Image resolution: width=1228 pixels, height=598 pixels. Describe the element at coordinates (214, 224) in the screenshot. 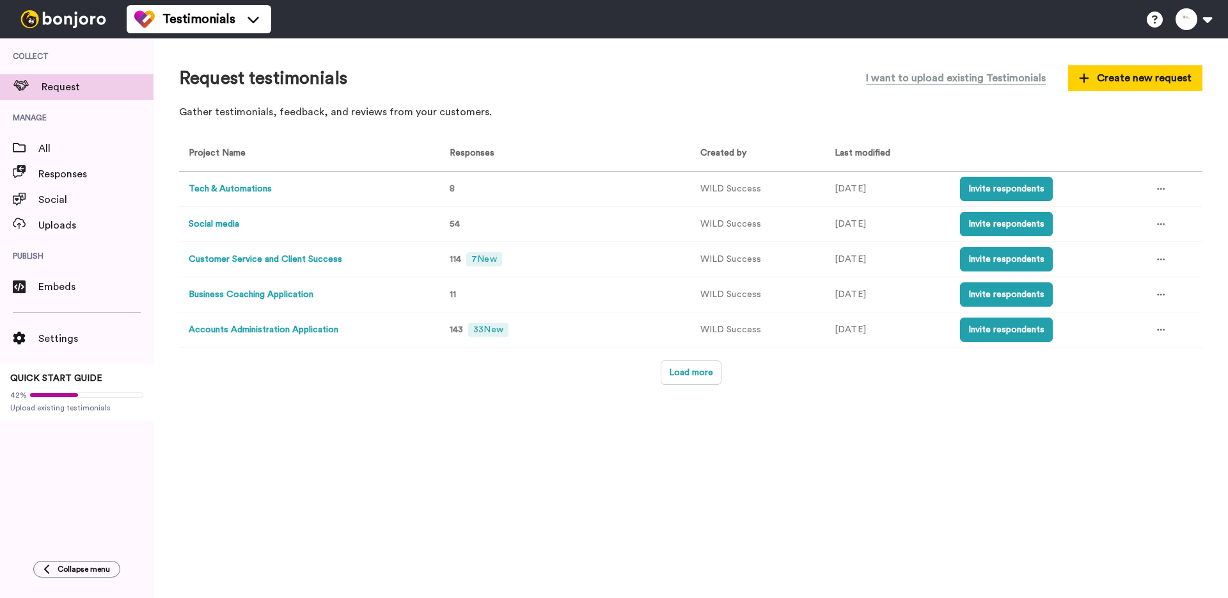

I see `button: Social media` at that location.